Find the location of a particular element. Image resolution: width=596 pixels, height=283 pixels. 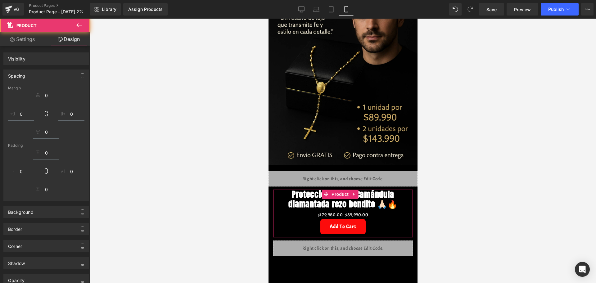

div: Background is located at coordinates (21, 211).